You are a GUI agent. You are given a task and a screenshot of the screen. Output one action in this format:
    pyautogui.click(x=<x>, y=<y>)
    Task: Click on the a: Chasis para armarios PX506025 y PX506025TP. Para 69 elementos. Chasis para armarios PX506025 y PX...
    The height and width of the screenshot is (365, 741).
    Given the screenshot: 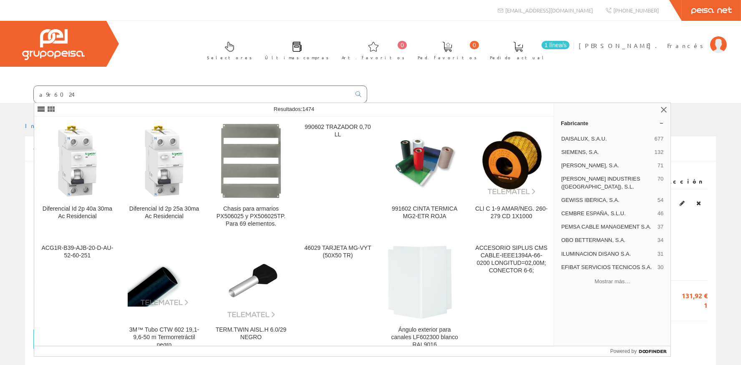 What is the action you would take?
    pyautogui.click(x=251, y=177)
    